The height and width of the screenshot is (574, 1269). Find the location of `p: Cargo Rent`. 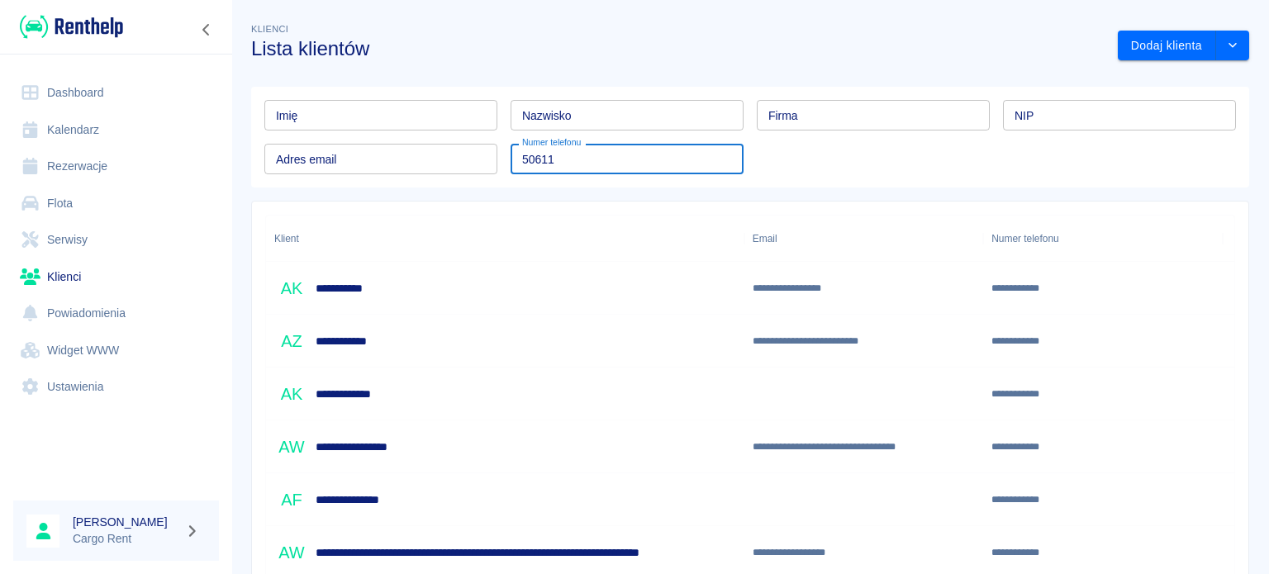

p: Cargo Rent is located at coordinates (126, 539).